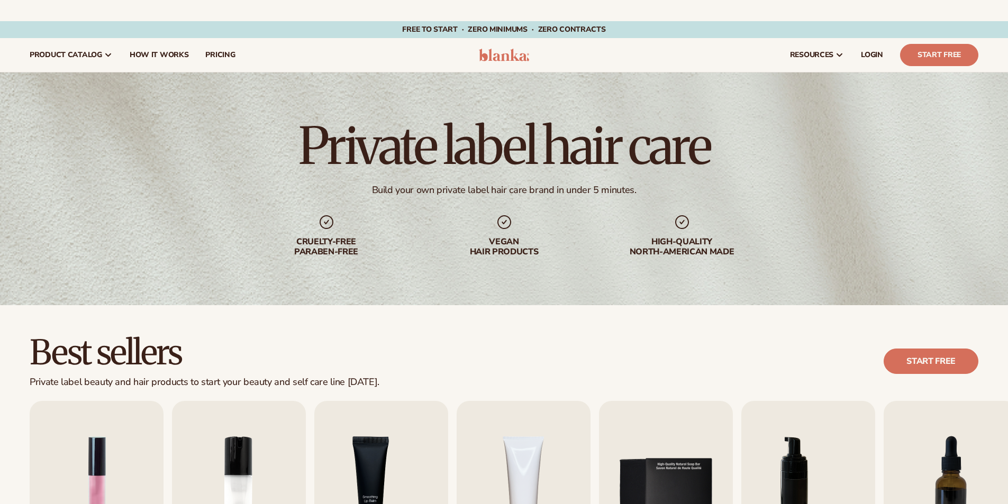 The image size is (1008, 504). Describe the element at coordinates (872, 55) in the screenshot. I see `a: LOGIN` at that location.